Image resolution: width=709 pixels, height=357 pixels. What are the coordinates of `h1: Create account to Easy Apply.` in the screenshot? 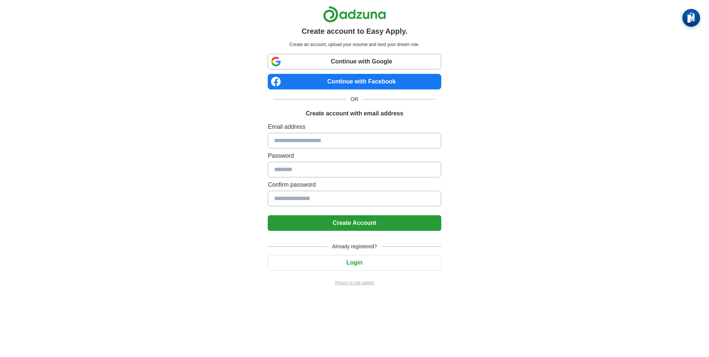 It's located at (355, 31).